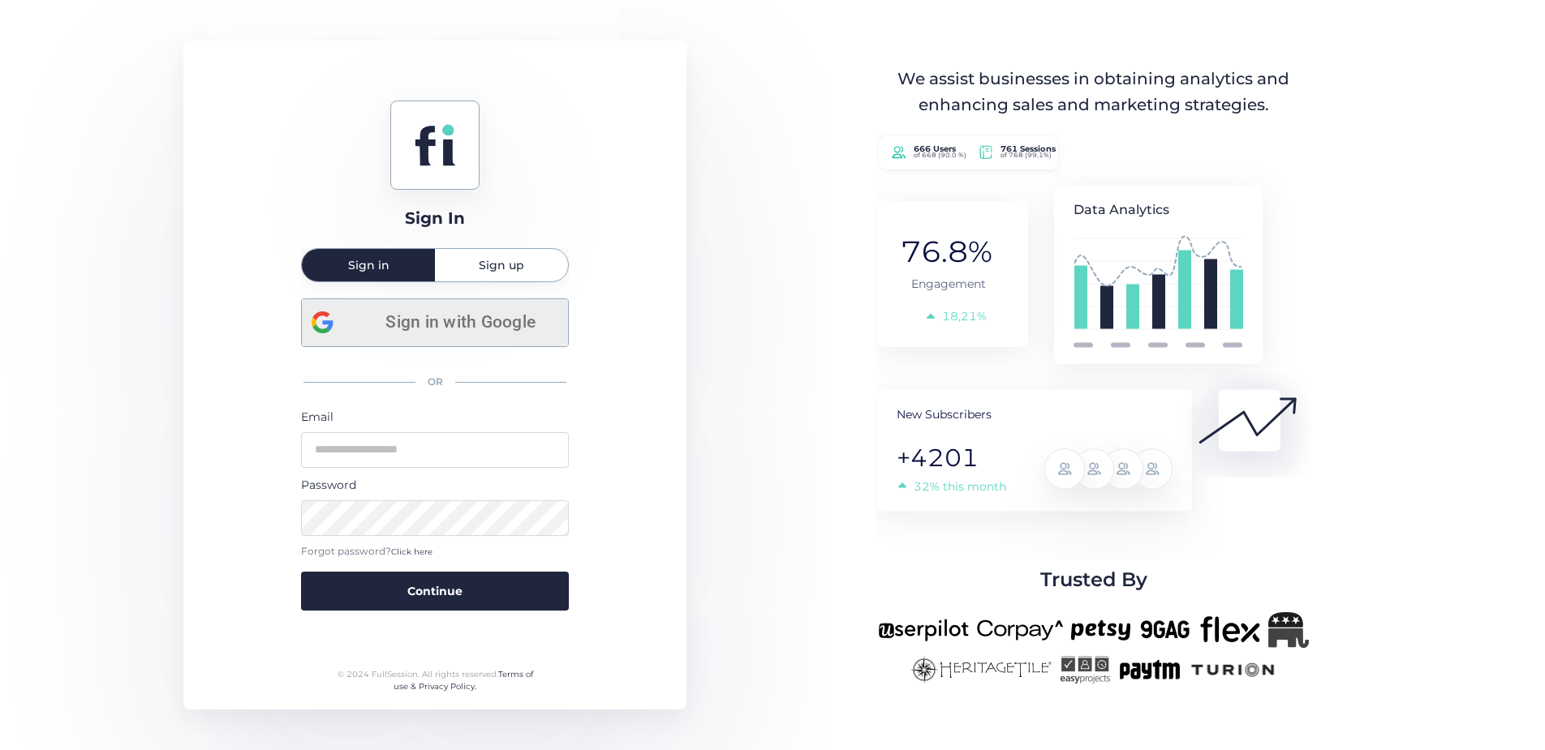 The width and height of the screenshot is (1545, 750). What do you see at coordinates (934, 149) in the screenshot?
I see `tspan: 666 Users` at bounding box center [934, 149].